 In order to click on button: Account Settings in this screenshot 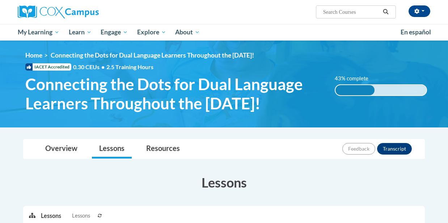, I will do `click(419, 11)`.